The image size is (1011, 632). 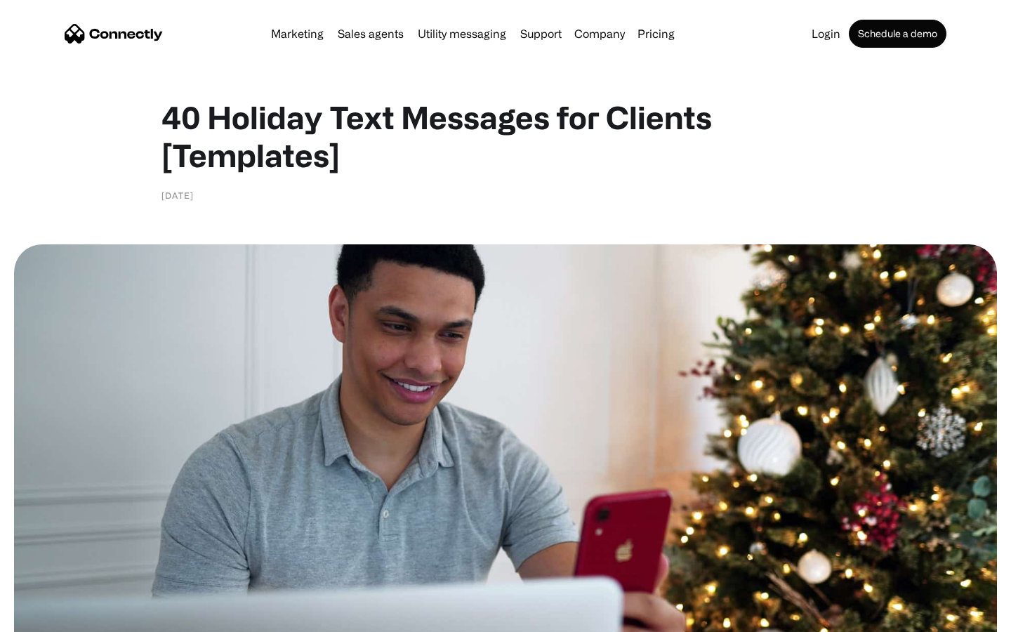 What do you see at coordinates (541, 34) in the screenshot?
I see `a: Support` at bounding box center [541, 34].